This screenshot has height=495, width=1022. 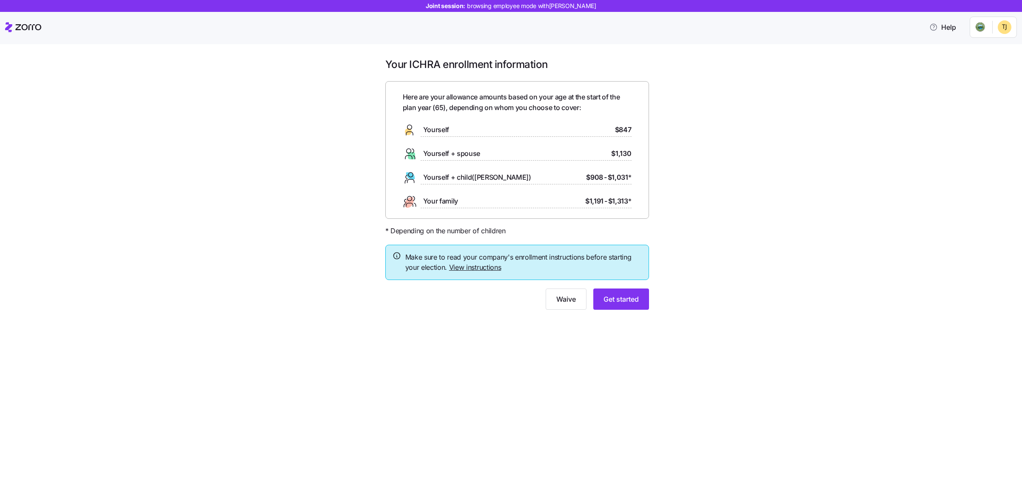 What do you see at coordinates (621, 299) in the screenshot?
I see `span: Get started` at bounding box center [621, 299].